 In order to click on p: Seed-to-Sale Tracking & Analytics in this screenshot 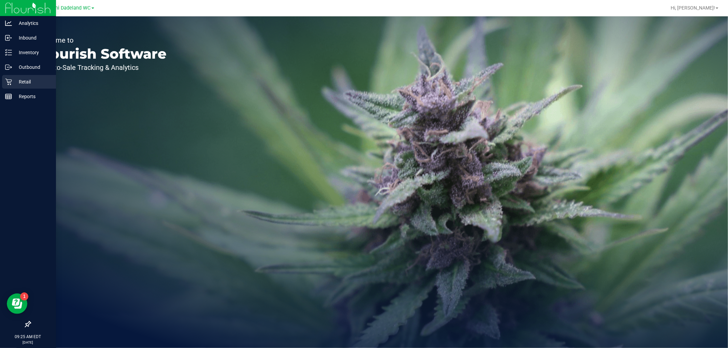, I will do `click(102, 68)`.